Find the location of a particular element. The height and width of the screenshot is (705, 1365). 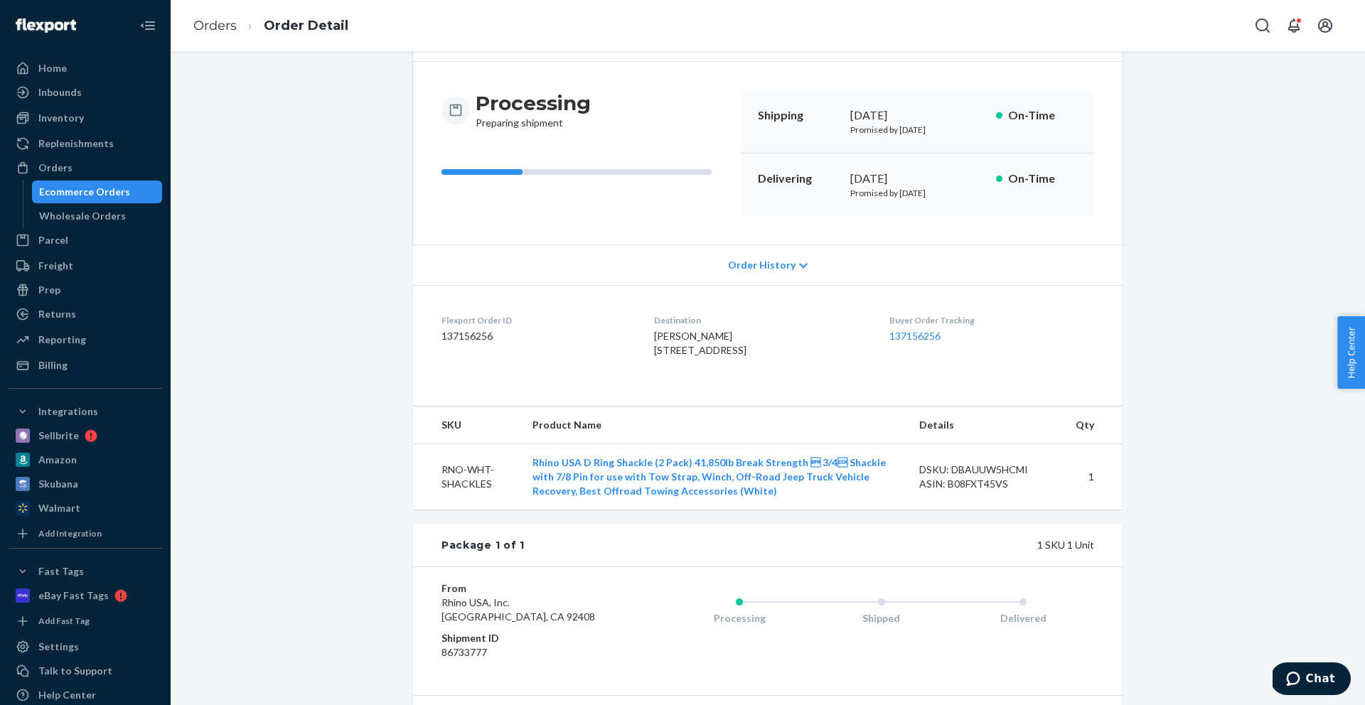

div: Processing is located at coordinates (739, 618).